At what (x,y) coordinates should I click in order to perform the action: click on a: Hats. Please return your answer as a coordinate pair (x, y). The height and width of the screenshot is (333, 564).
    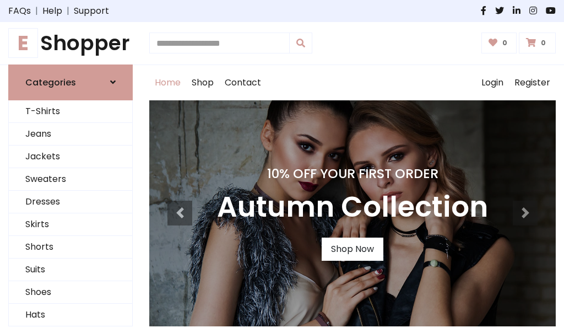
    Looking at the image, I should click on (70, 314).